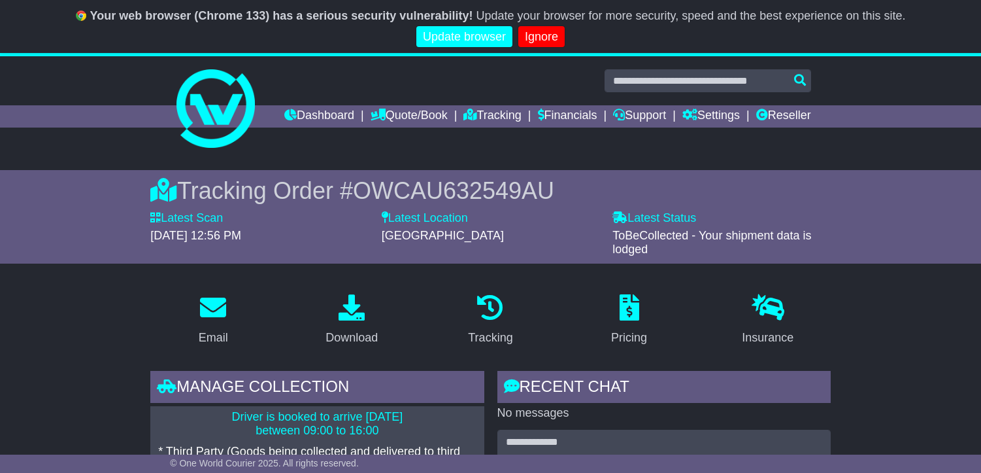  What do you see at coordinates (767, 337) in the screenshot?
I see `div: Insurance` at bounding box center [767, 337].